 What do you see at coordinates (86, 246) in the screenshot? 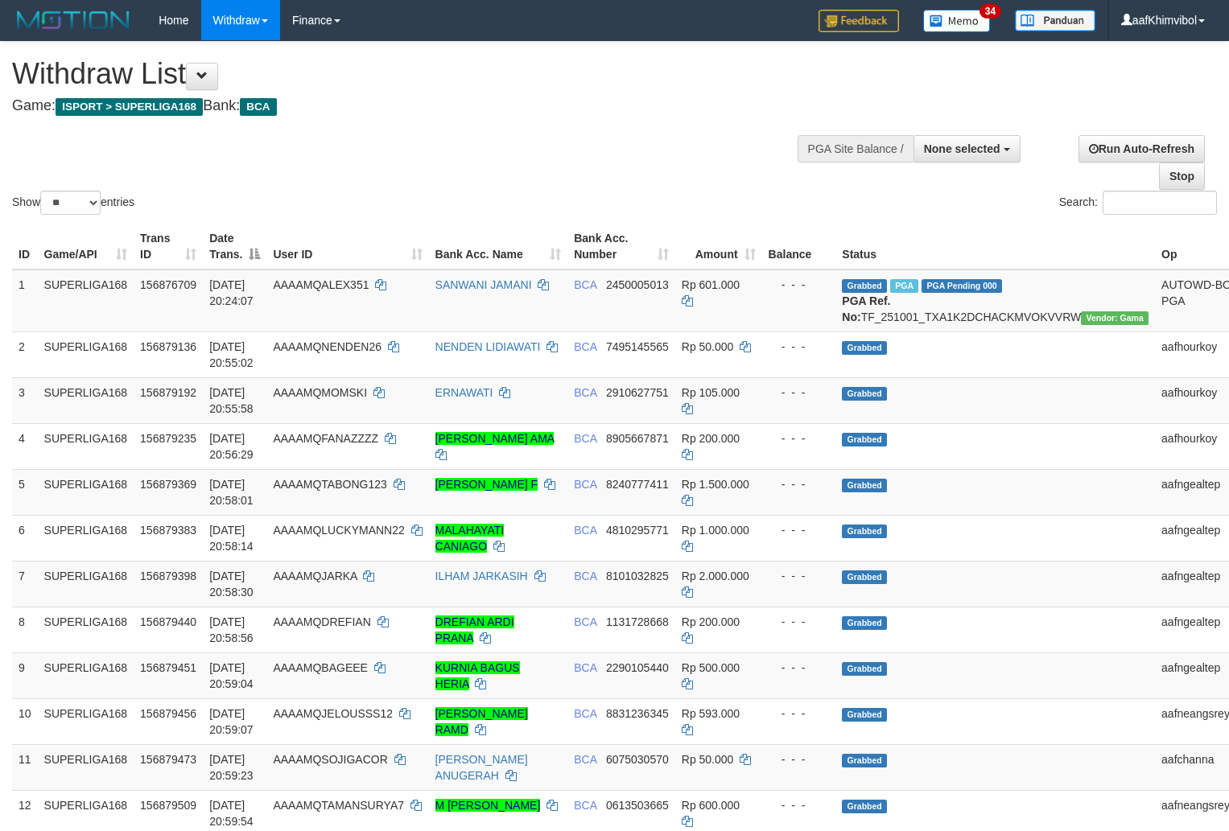
I see `th: Game/API: activate to sort column ascending` at bounding box center [86, 246].